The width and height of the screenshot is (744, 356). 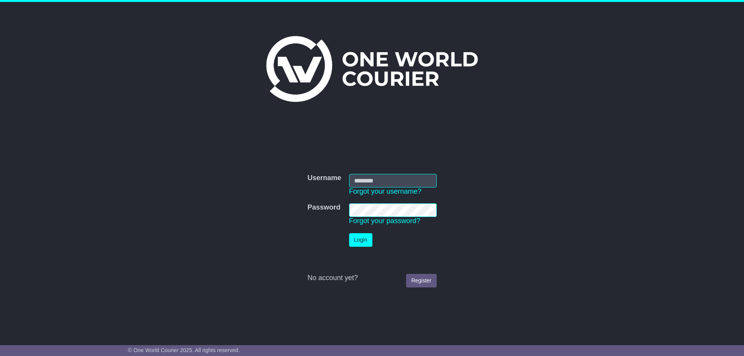 I want to click on label: Username, so click(x=324, y=178).